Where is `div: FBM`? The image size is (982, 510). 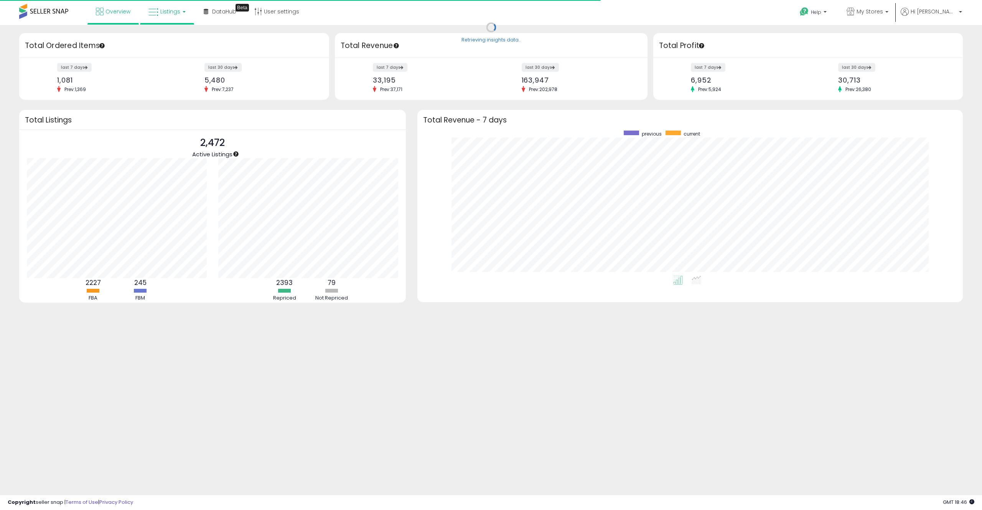
div: FBM is located at coordinates (140, 298).